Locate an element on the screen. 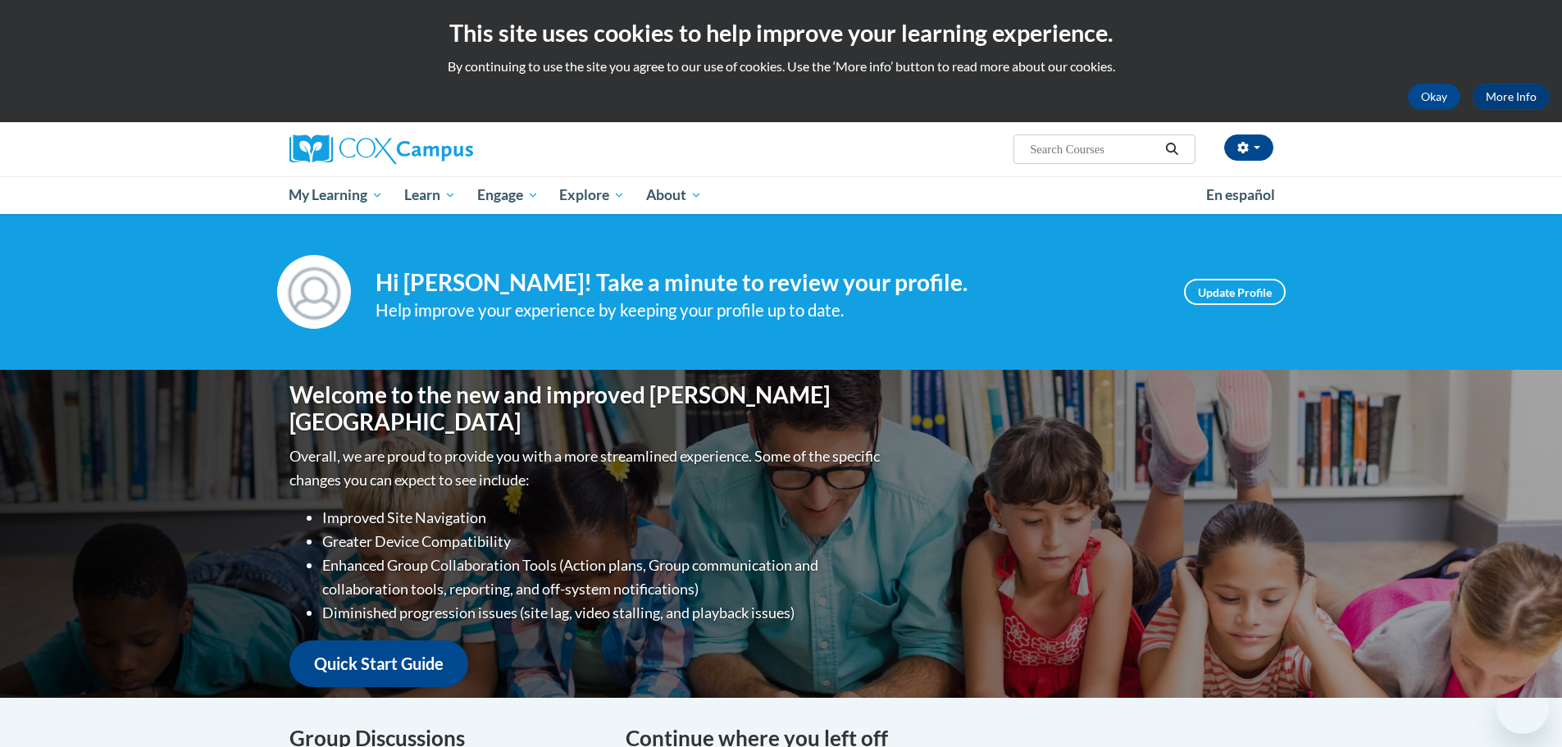 The image size is (1562, 747). p: By continuing to use the site you agree to our use of cookies. Use the ‘More info’ button to read... is located at coordinates (781, 66).